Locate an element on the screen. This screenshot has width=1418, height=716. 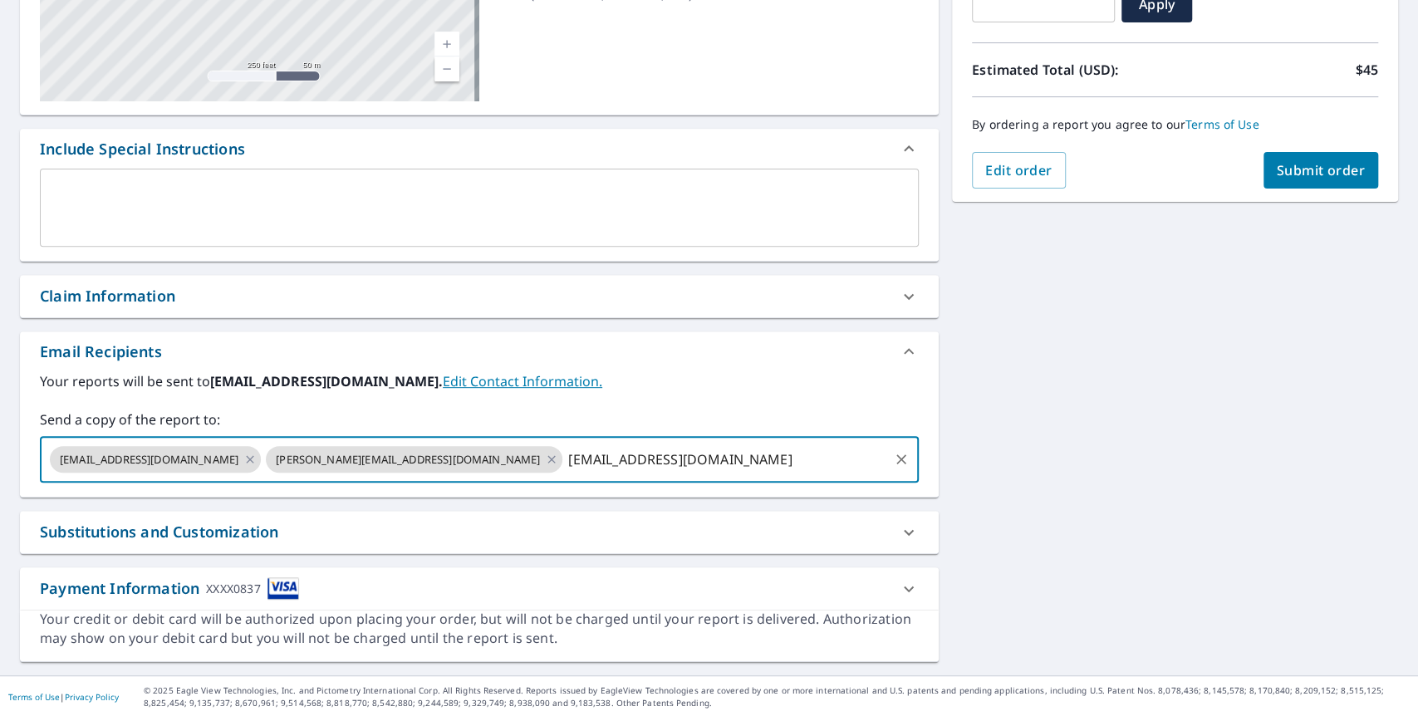
a: EditContactInfo is located at coordinates (522, 381).